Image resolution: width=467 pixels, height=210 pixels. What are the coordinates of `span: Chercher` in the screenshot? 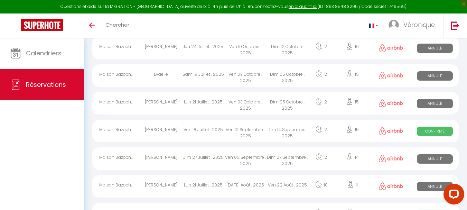 It's located at (117, 25).